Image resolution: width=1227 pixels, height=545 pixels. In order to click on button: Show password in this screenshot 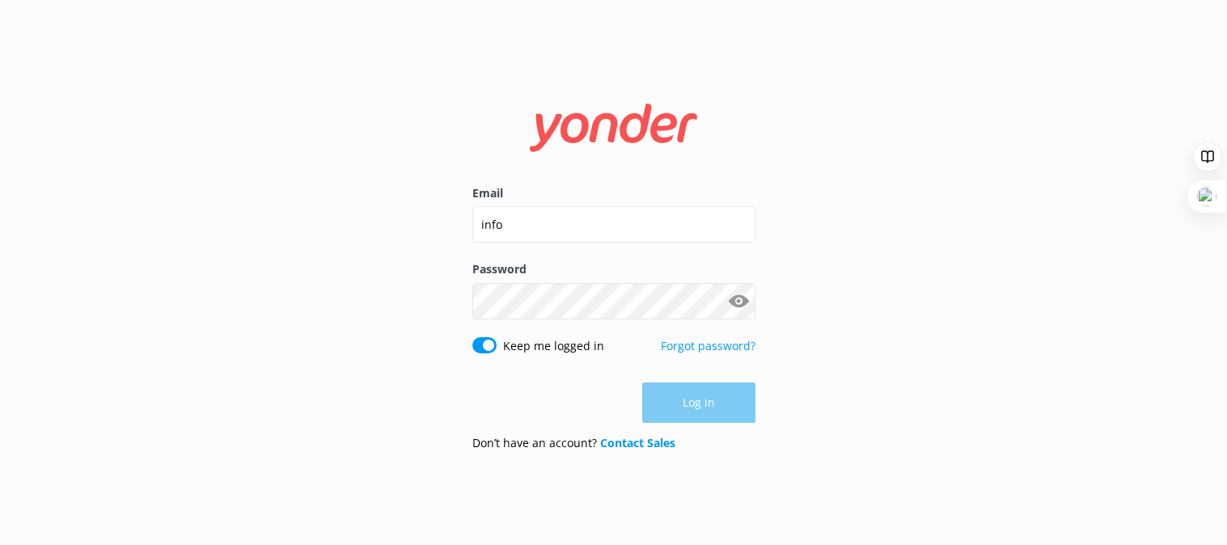, I will do `click(739, 301)`.